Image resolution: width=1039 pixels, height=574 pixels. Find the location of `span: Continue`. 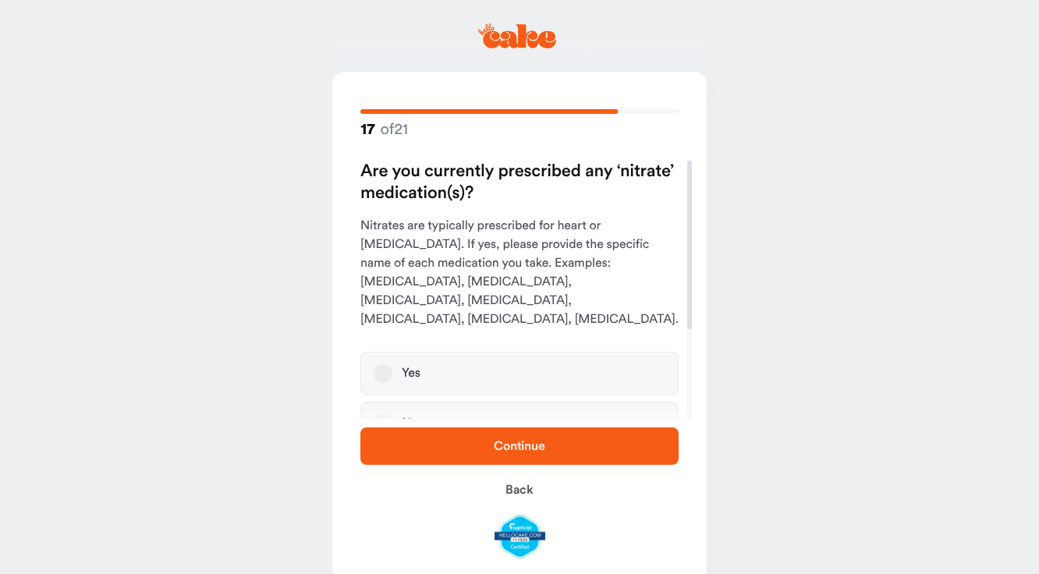

span: Continue is located at coordinates (520, 446).